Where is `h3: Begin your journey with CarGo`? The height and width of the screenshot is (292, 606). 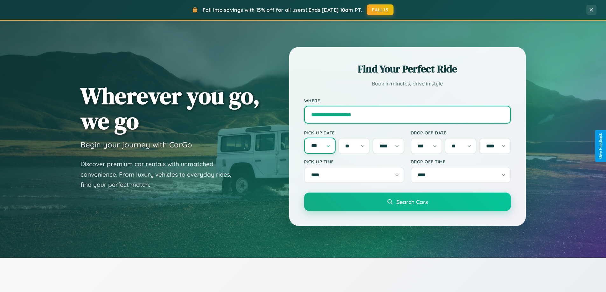
h3: Begin your journey with CarGo is located at coordinates (136, 145).